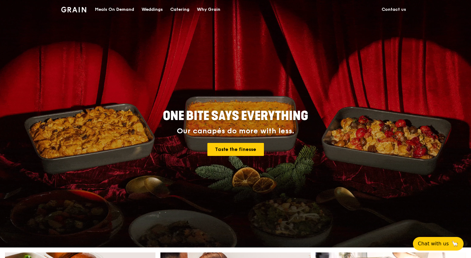 This screenshot has height=258, width=471. I want to click on div: Meals On Demand, so click(114, 10).